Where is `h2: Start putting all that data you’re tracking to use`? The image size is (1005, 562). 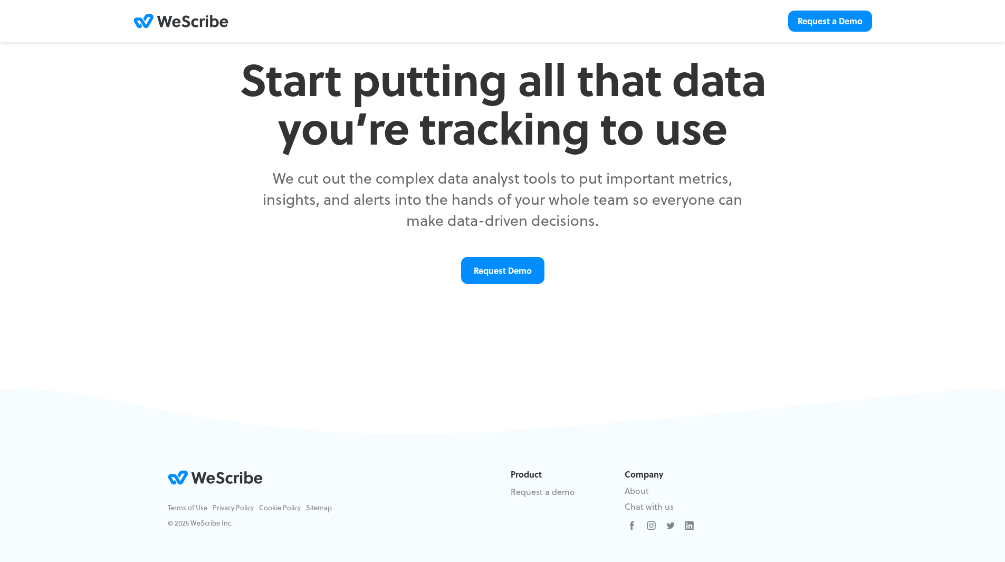
h2: Start putting all that data you’re tracking to use is located at coordinates (503, 102).